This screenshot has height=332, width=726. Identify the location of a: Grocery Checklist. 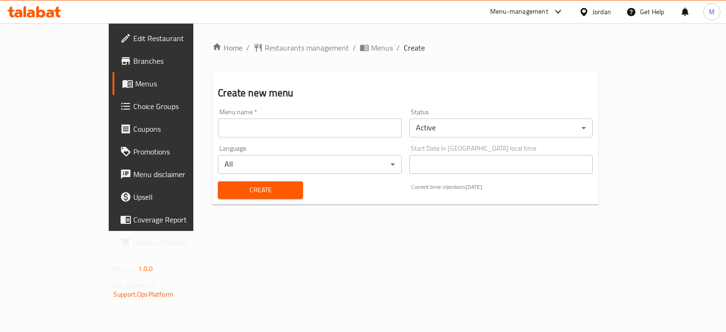
(171, 243).